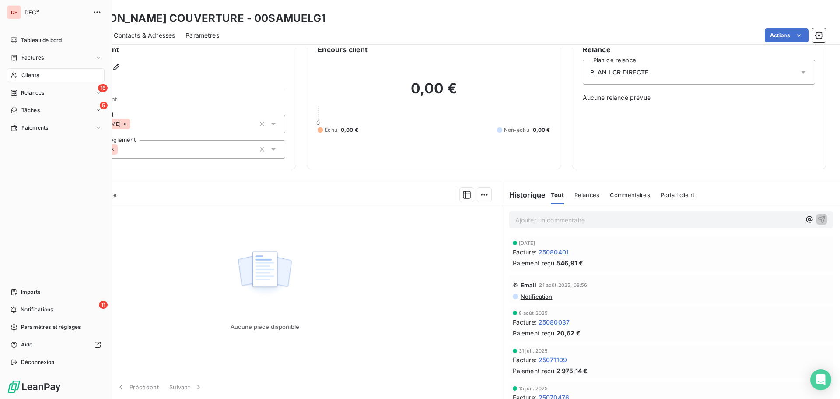 The height and width of the screenshot is (399, 840). What do you see at coordinates (14, 12) in the screenshot?
I see `div: DF` at bounding box center [14, 12].